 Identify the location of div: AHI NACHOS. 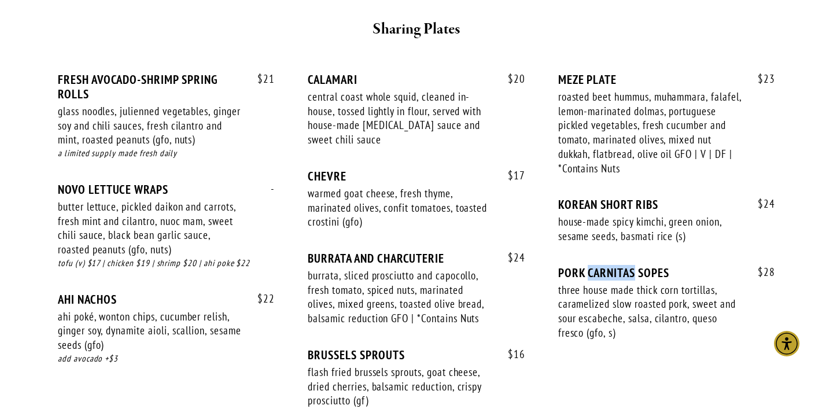
(166, 299).